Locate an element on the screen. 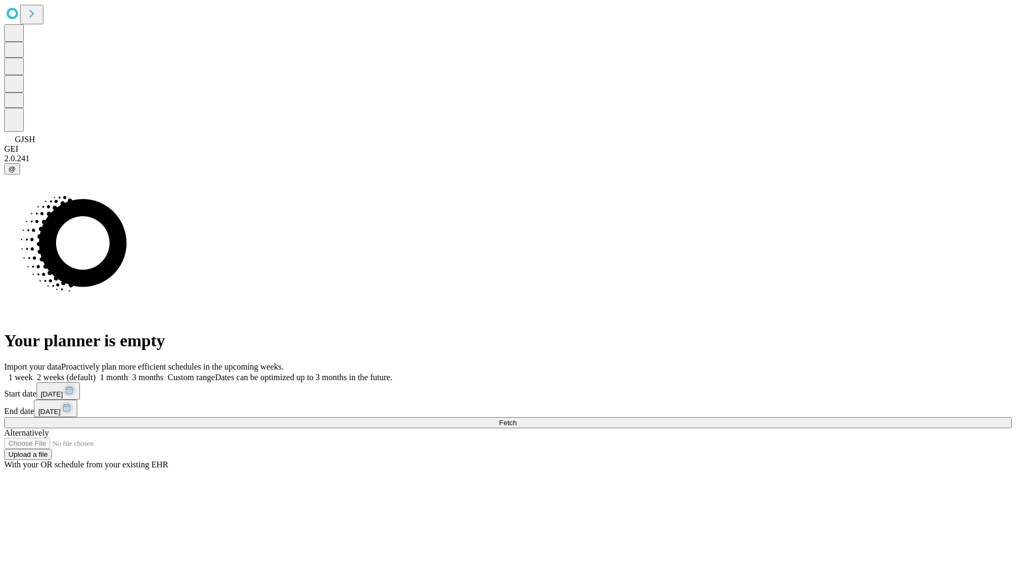  div: Start date is located at coordinates (508, 391).